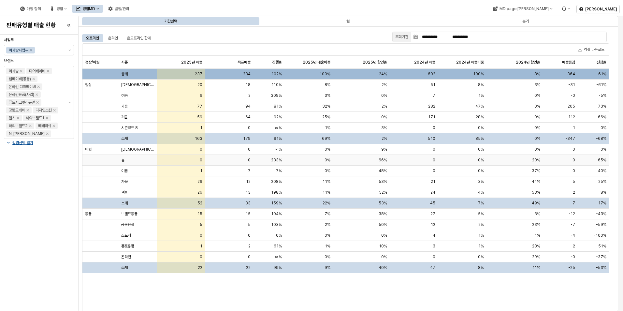 This screenshot has height=311, width=623. I want to click on div: 엘츠, so click(12, 118).